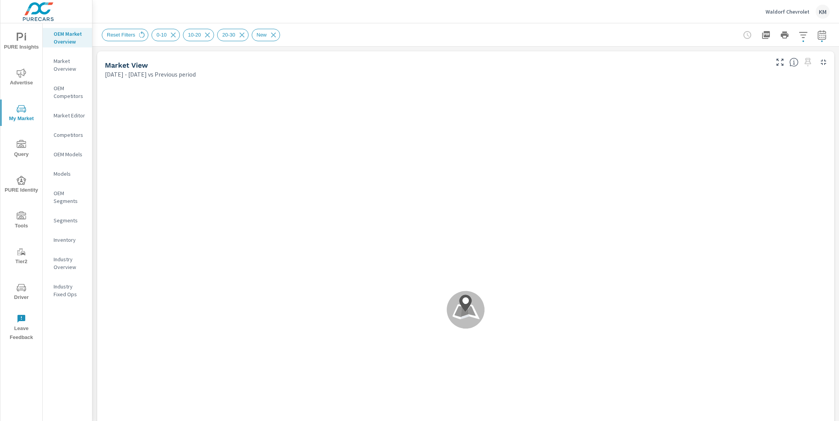  What do you see at coordinates (70, 154) in the screenshot?
I see `p: OEM Models` at bounding box center [70, 154].